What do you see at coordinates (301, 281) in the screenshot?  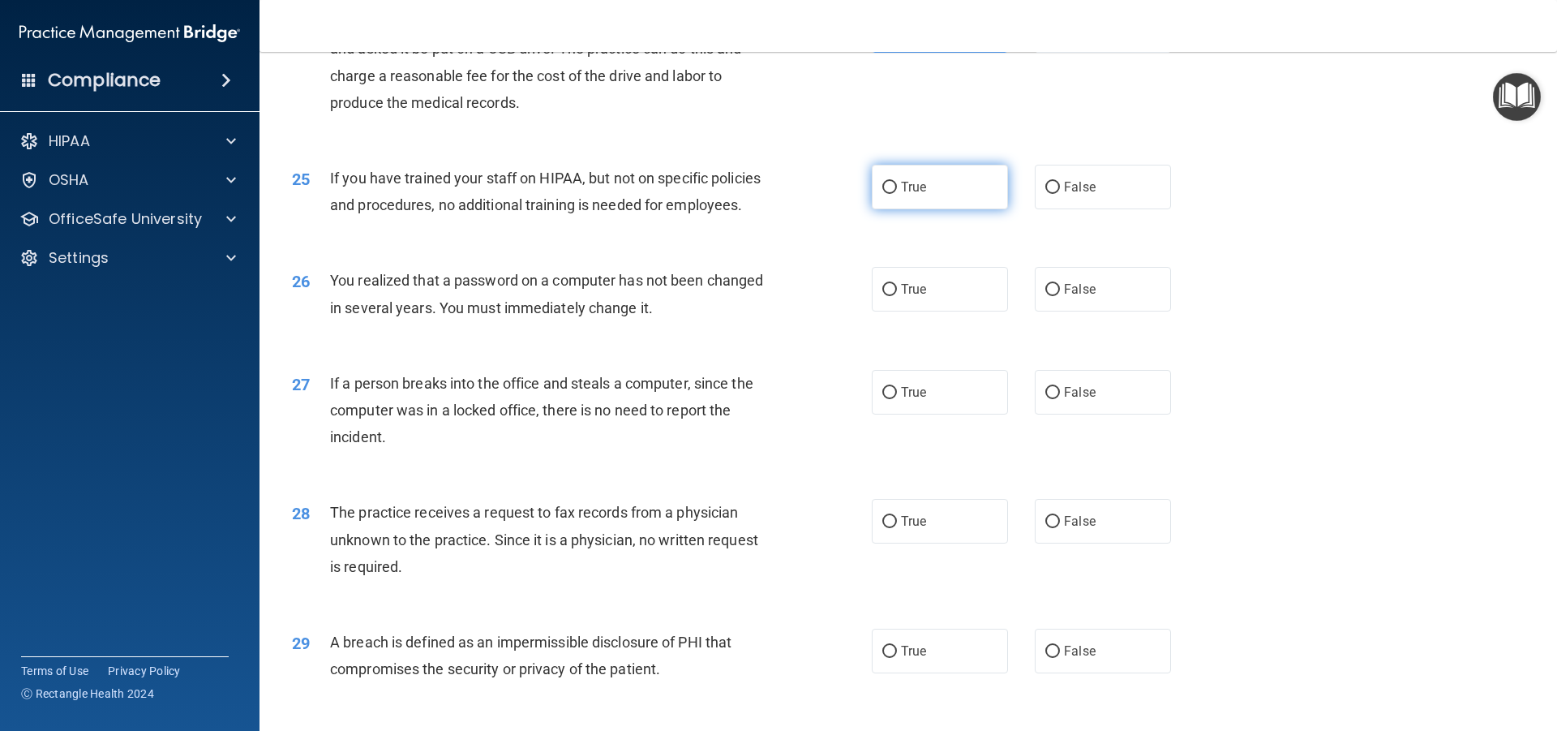 I see `span: 26` at bounding box center [301, 281].